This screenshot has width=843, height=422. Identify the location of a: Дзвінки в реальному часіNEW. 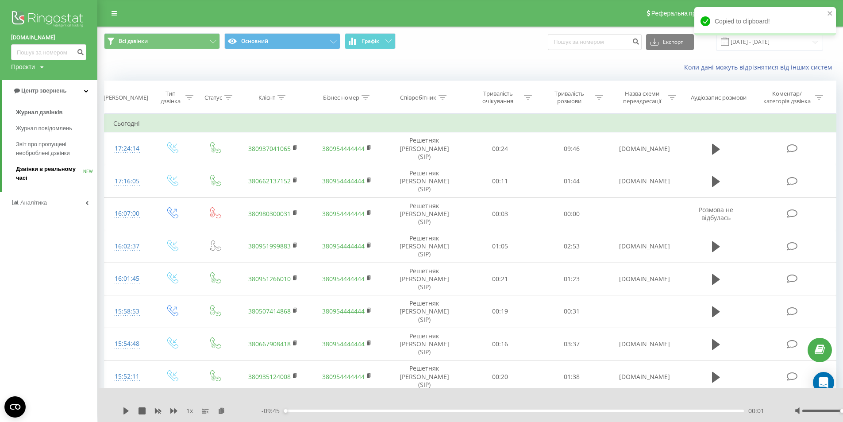
(57, 174).